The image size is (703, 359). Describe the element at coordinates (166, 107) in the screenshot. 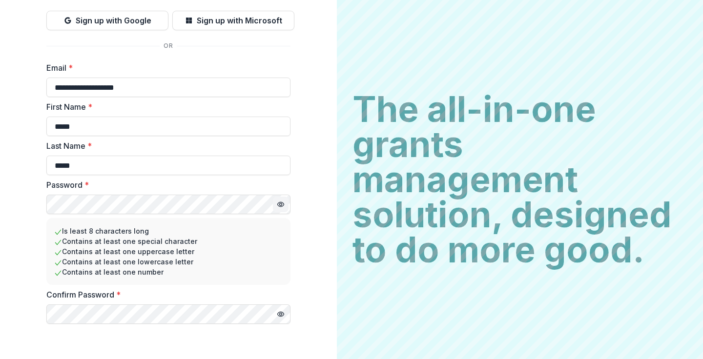

I see `label: First Name` at that location.